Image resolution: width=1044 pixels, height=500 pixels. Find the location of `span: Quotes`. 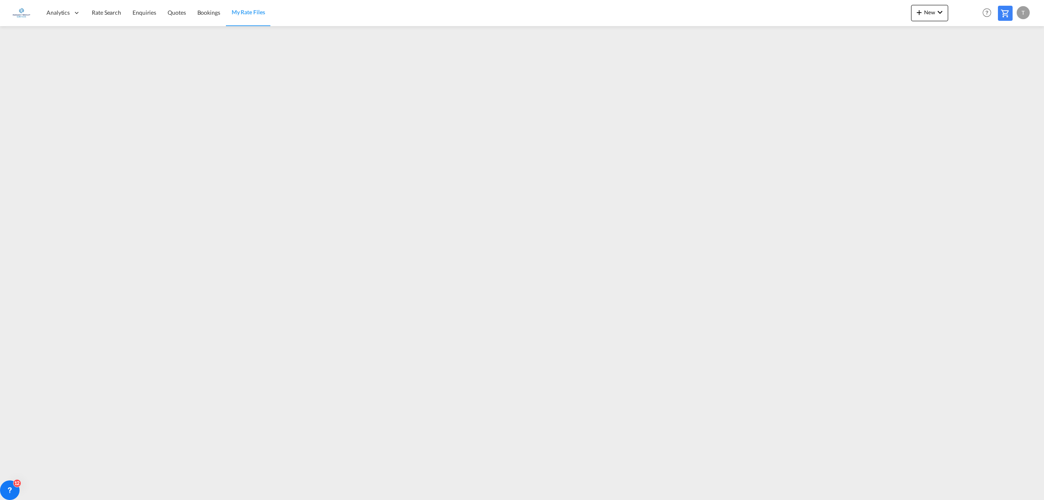

span: Quotes is located at coordinates (177, 12).